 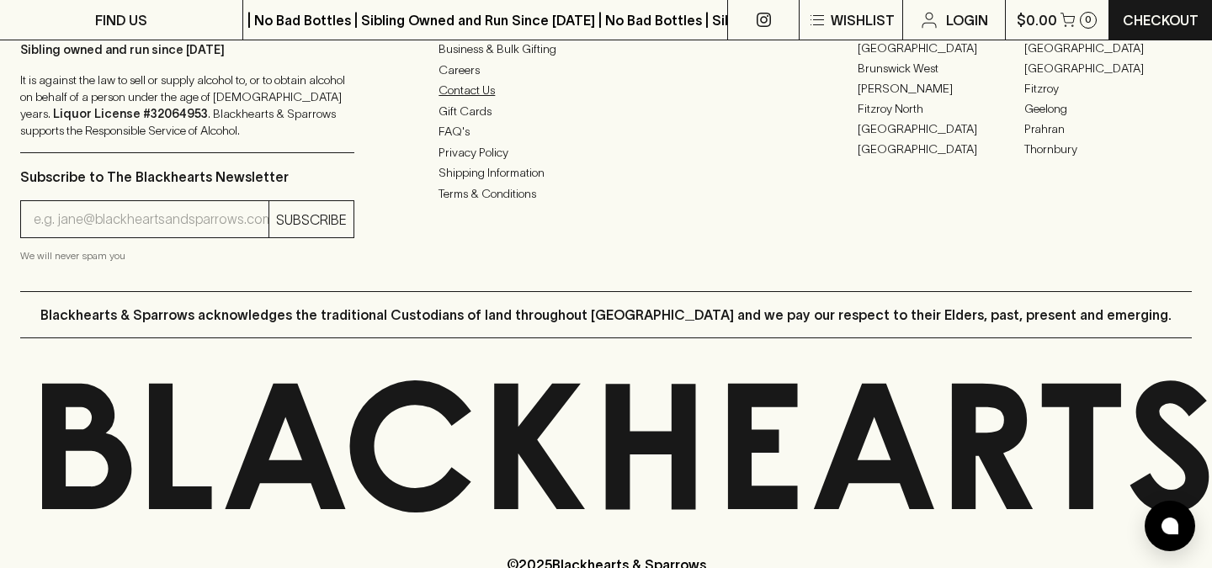 What do you see at coordinates (187, 105) in the screenshot?
I see `p: It is against the law to sell or supply alcohol to, or to obtain alcohol on behalf of a person un...` at bounding box center [187, 105].